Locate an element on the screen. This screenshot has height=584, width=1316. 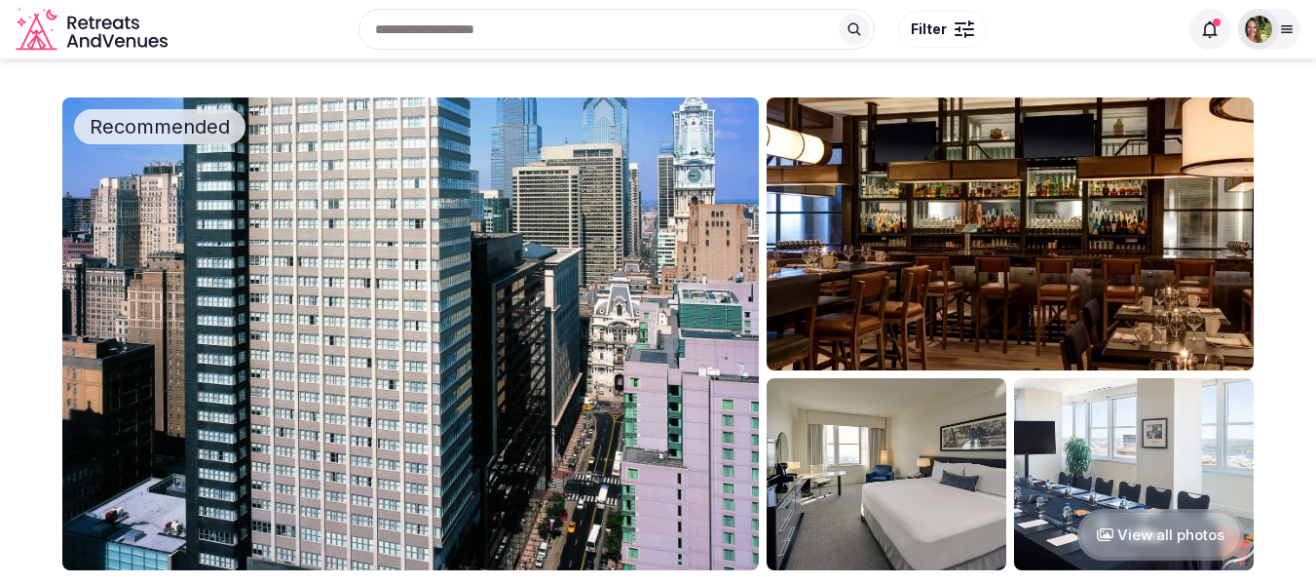
a: Visit the homepage is located at coordinates (94, 29).